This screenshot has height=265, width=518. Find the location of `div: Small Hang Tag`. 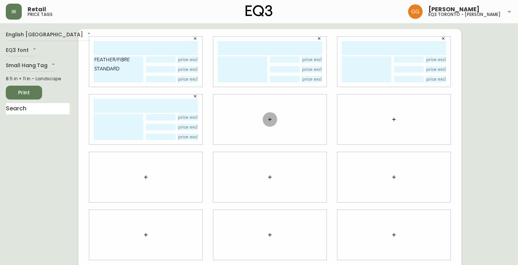

div: Small Hang Tag is located at coordinates (31, 66).